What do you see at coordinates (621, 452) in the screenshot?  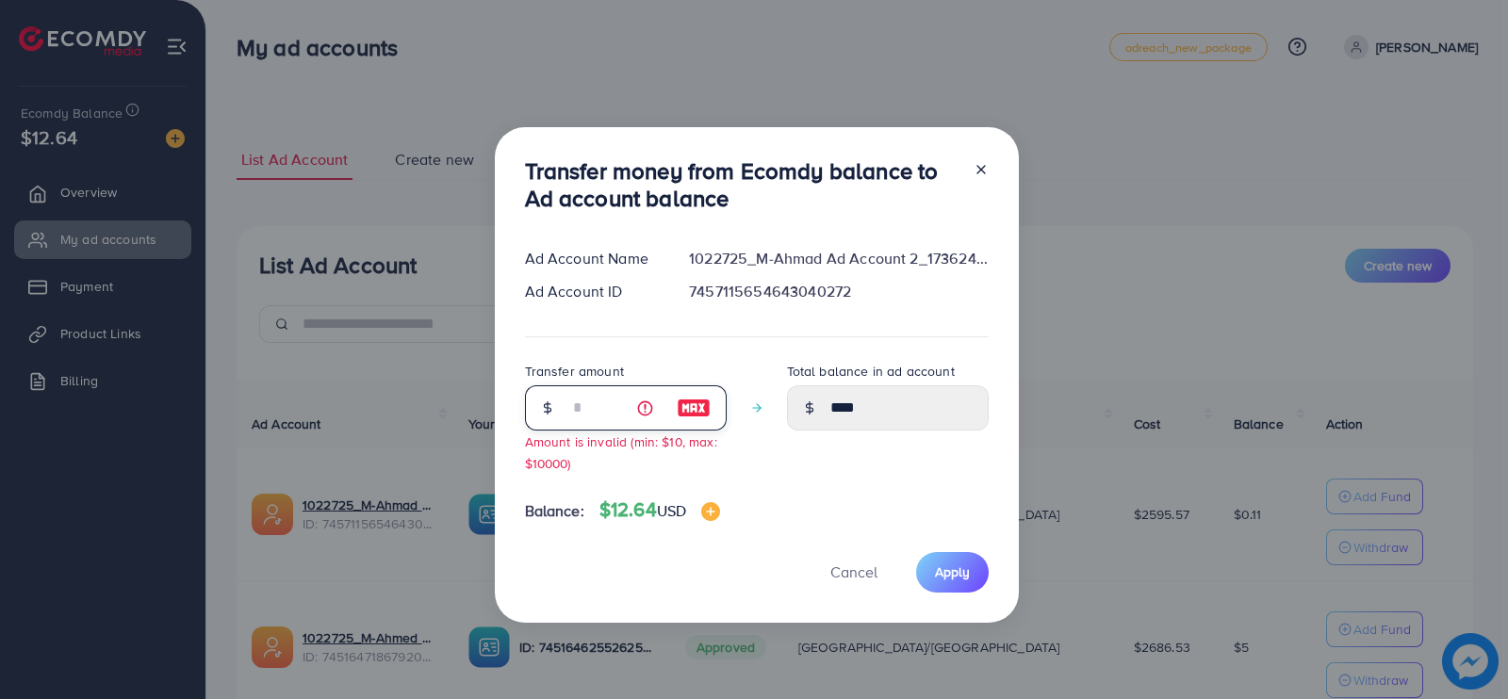 I see `small: Amount is invalid (min: $10, max: $10000)` at bounding box center [621, 452].